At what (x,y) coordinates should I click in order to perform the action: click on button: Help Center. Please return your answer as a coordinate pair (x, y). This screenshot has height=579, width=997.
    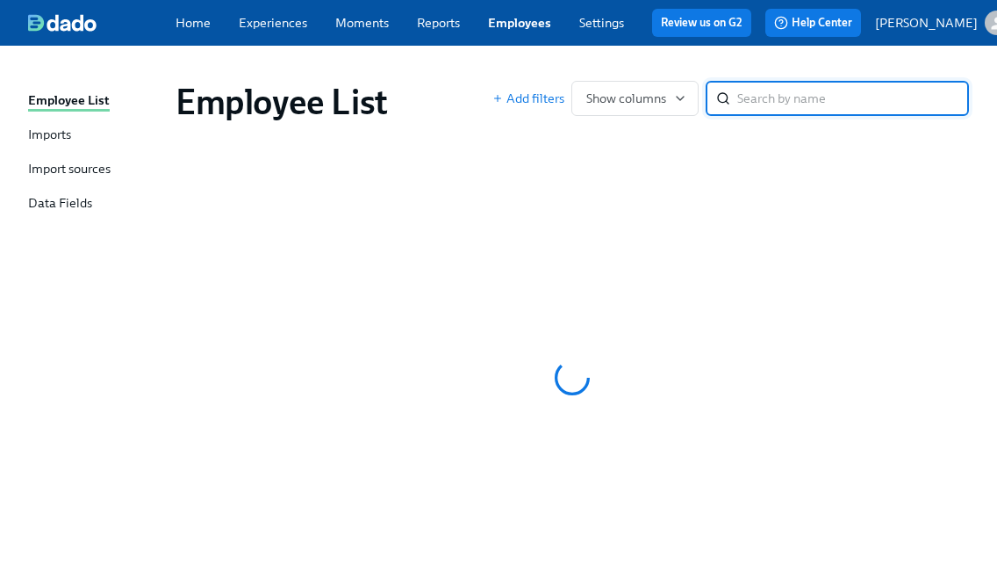
    Looking at the image, I should click on (813, 23).